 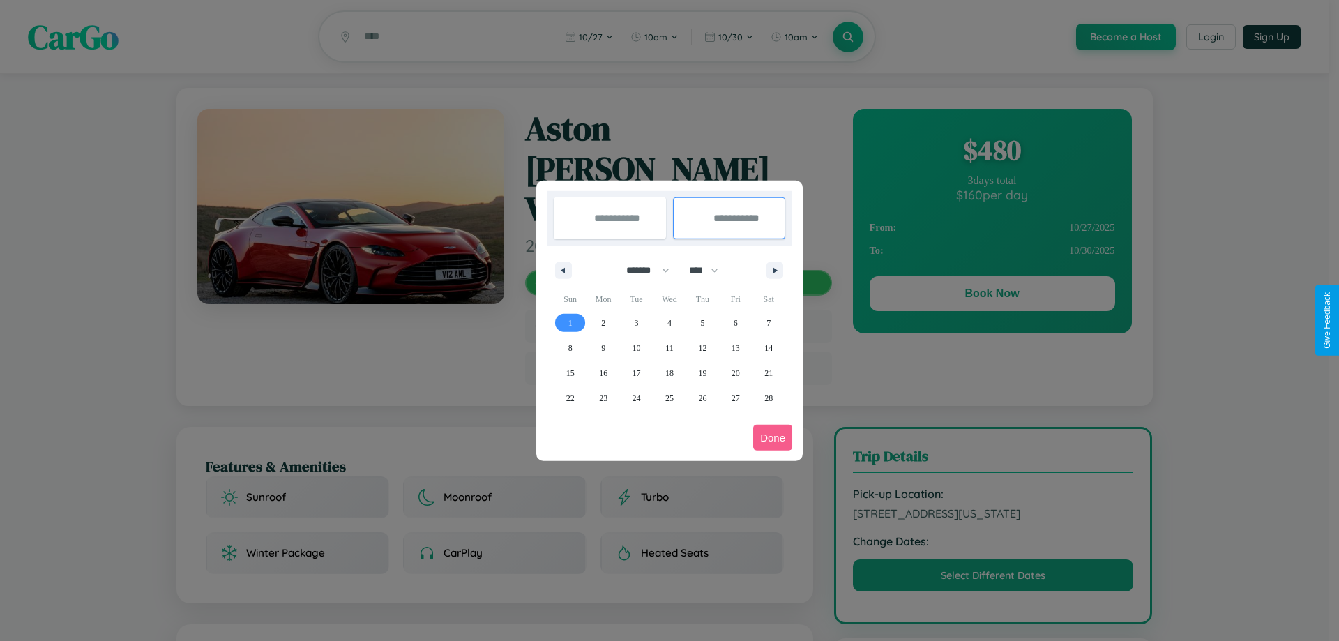 What do you see at coordinates (769, 398) in the screenshot?
I see `button: 28` at bounding box center [769, 398].